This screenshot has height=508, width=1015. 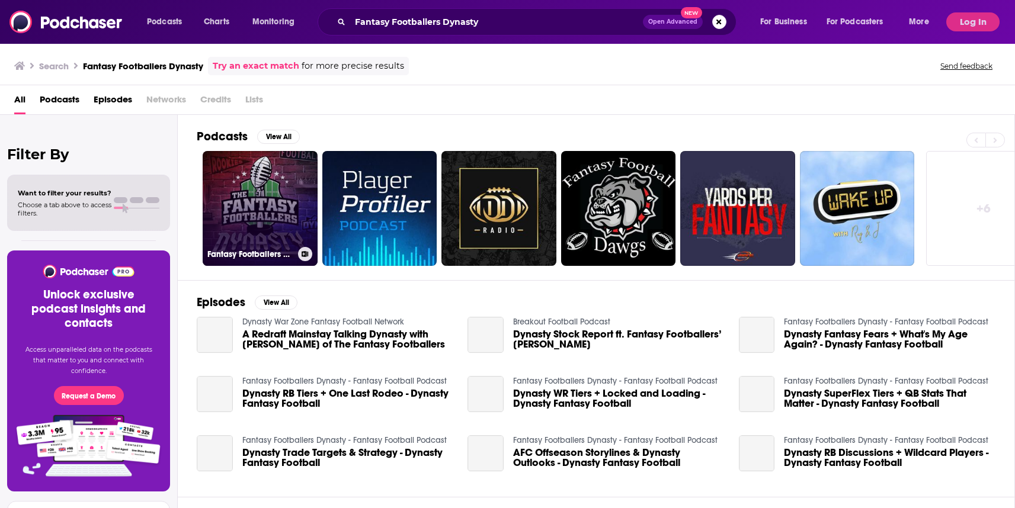 I want to click on a: EpisodesView All, so click(x=247, y=302).